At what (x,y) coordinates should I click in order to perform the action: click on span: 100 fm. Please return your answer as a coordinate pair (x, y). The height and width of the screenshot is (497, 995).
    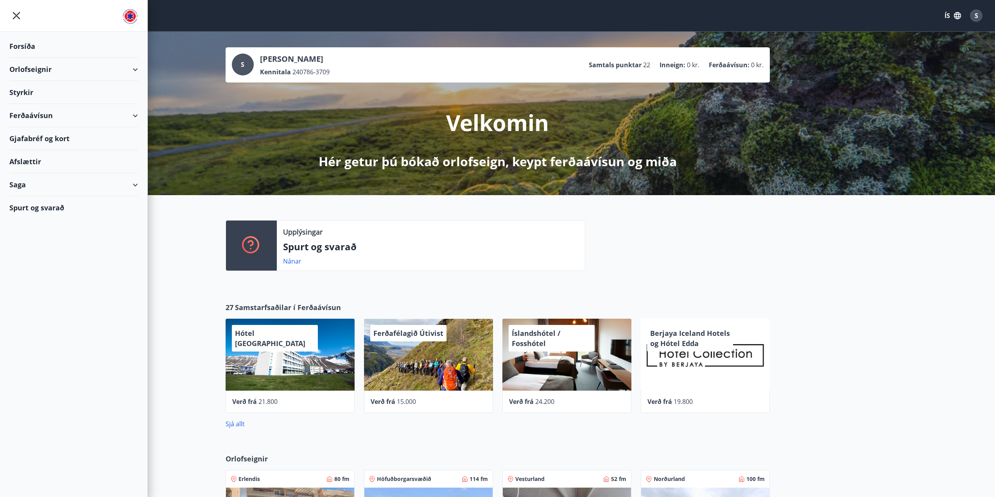
    Looking at the image, I should click on (756, 479).